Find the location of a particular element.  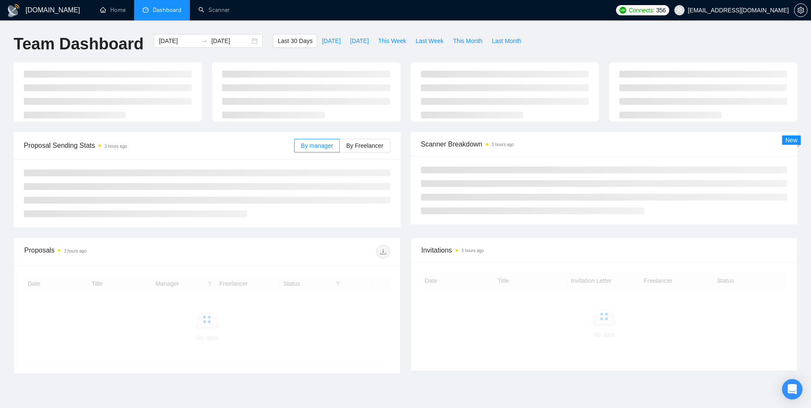

a: searchScanner is located at coordinates (214, 10).